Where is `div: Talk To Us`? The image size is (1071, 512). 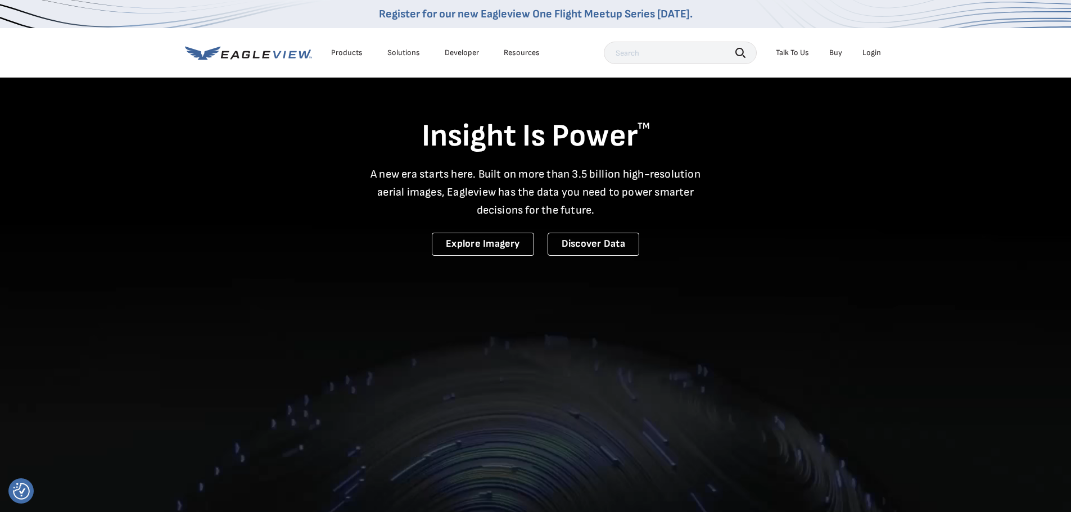
div: Talk To Us is located at coordinates (792, 53).